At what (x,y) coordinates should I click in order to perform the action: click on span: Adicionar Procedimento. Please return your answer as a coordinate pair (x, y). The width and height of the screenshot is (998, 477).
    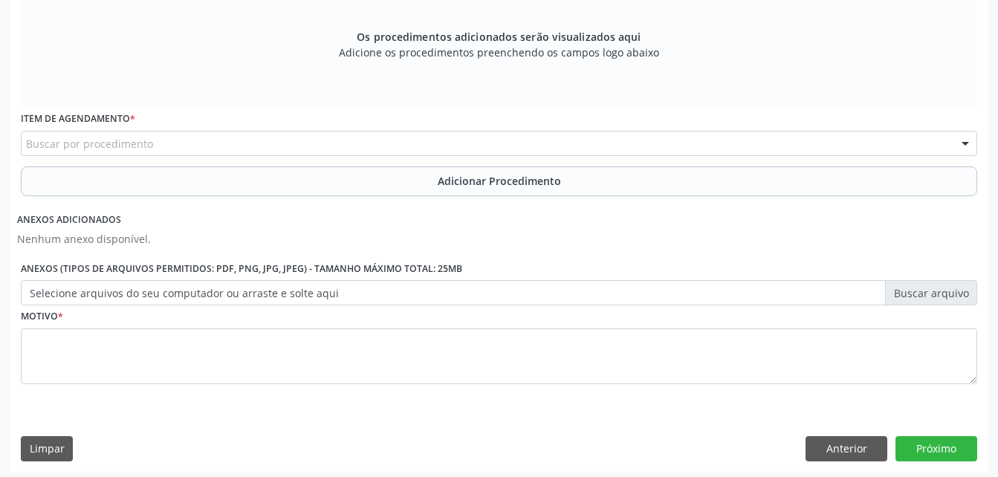
    Looking at the image, I should click on (499, 180).